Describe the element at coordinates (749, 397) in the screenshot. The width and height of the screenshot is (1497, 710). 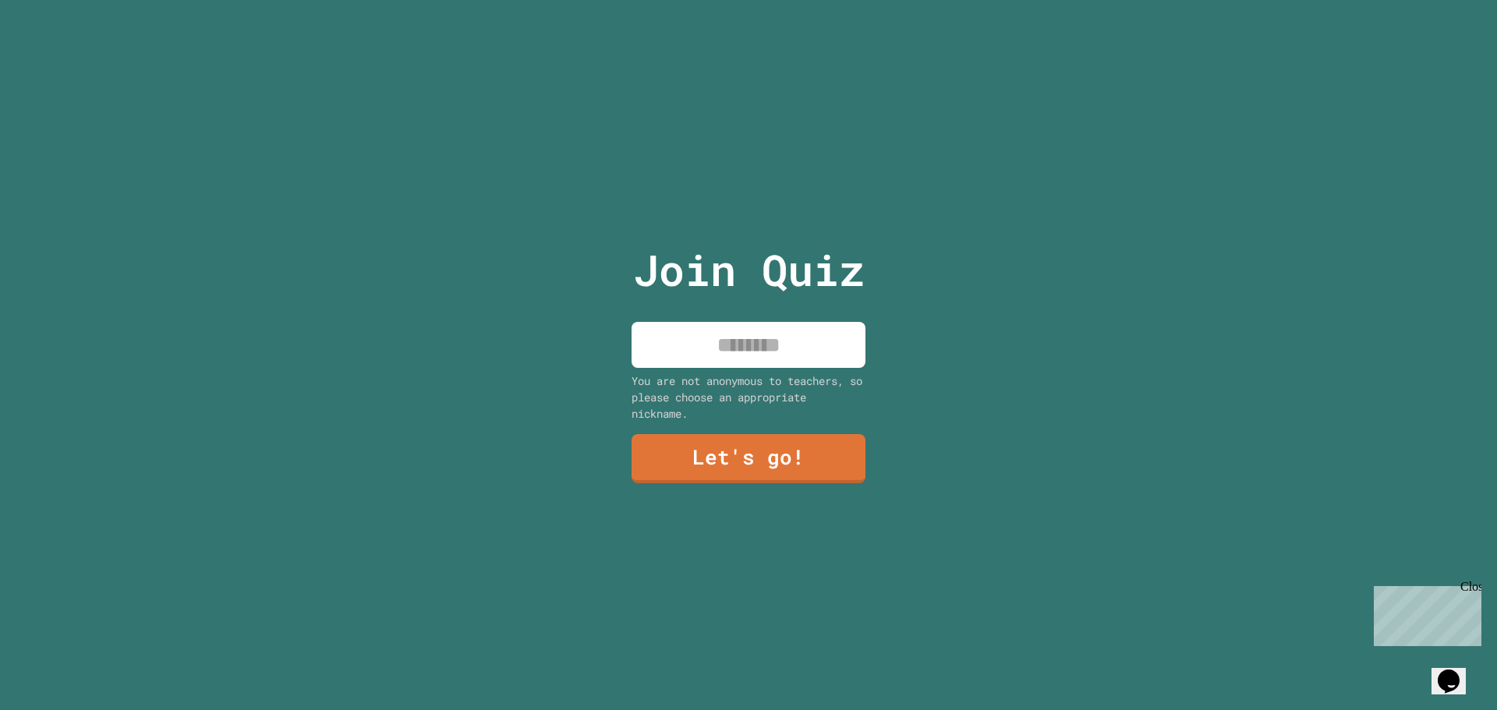
I see `div: You are not anonymous to teachers, so please choose an appropriate nickname.` at that location.